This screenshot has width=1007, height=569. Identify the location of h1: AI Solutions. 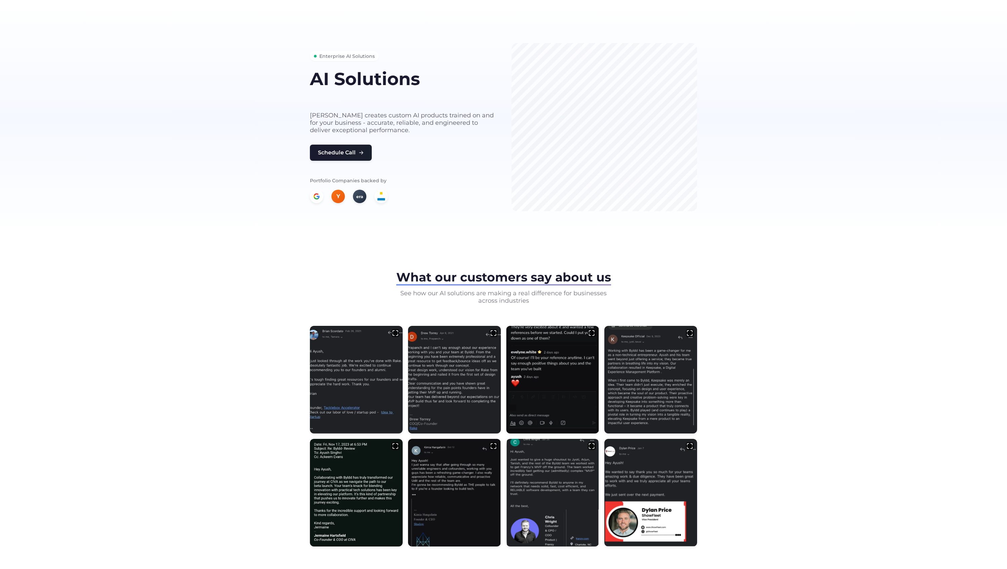
(403, 79).